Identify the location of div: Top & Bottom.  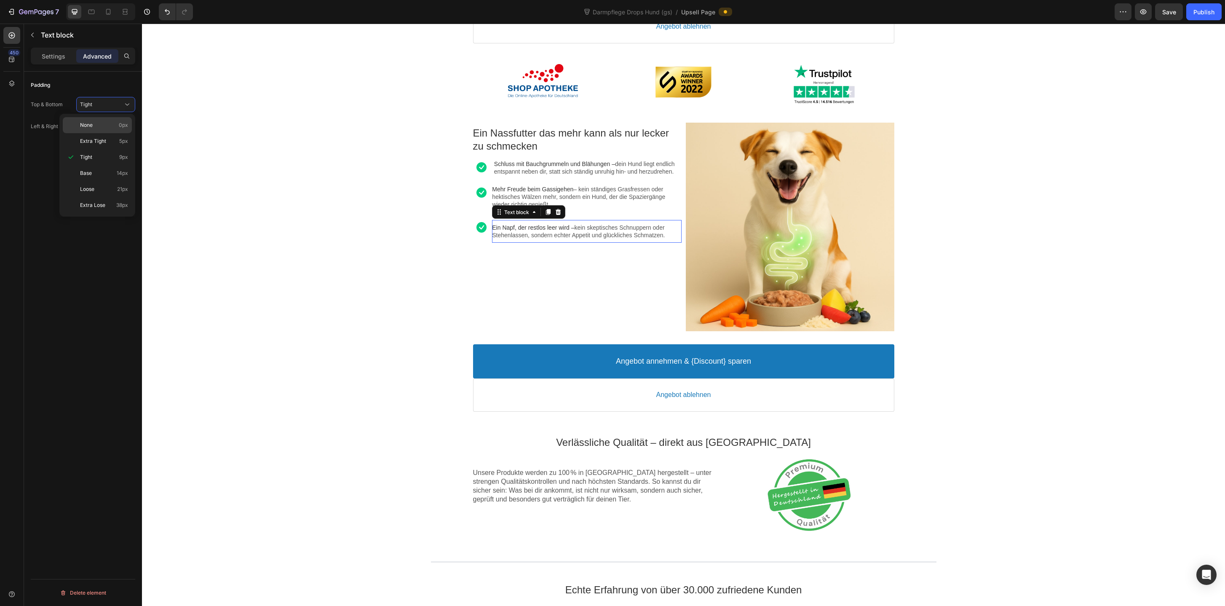
(47, 104).